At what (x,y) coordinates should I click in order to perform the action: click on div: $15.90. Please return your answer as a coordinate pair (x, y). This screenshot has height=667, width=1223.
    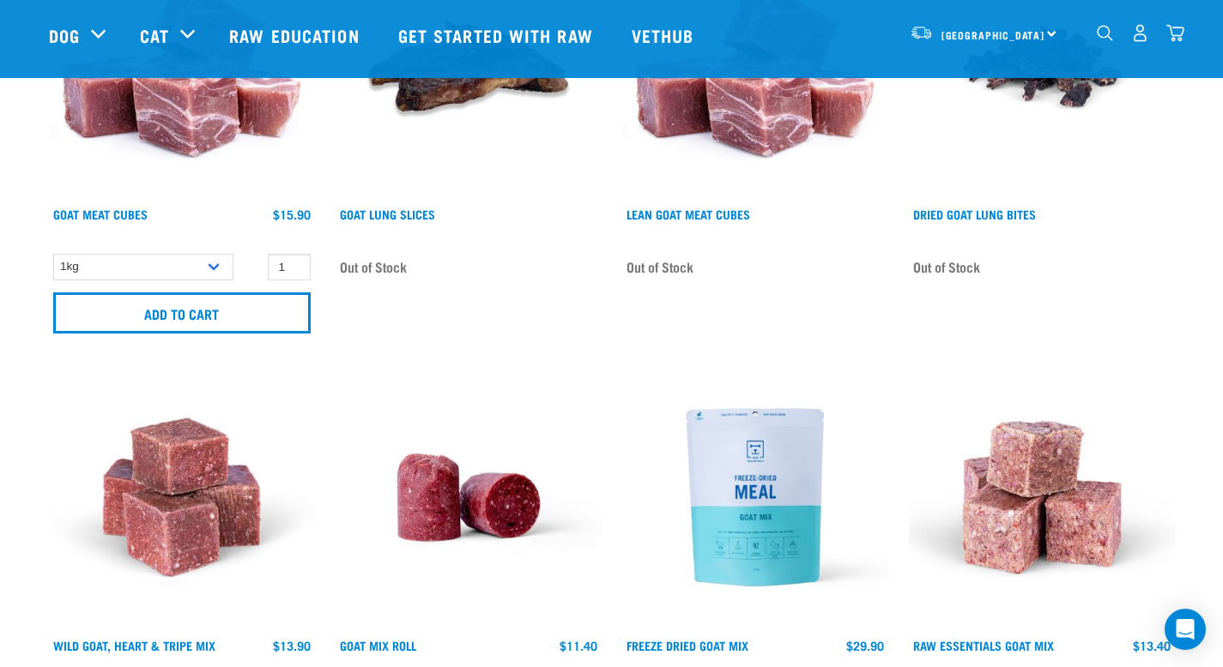
    Looking at the image, I should click on (292, 214).